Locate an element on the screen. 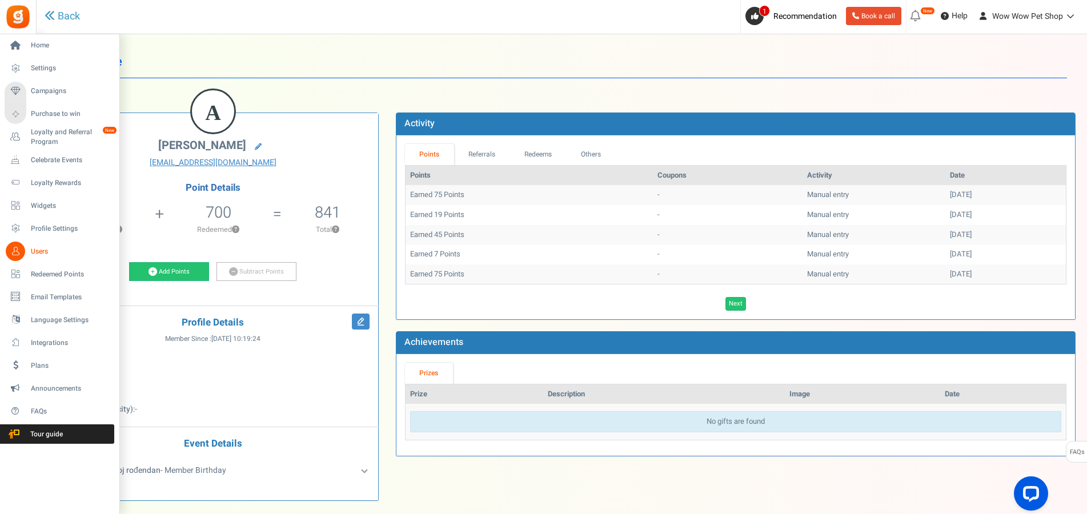 The height and width of the screenshot is (514, 1087). td: Earned 7 Points is located at coordinates (529, 254).